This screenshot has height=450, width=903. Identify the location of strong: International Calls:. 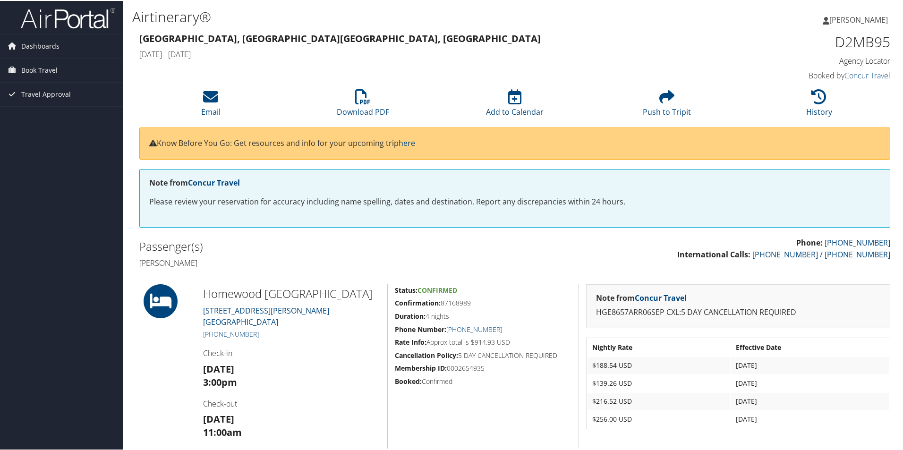
(714, 254).